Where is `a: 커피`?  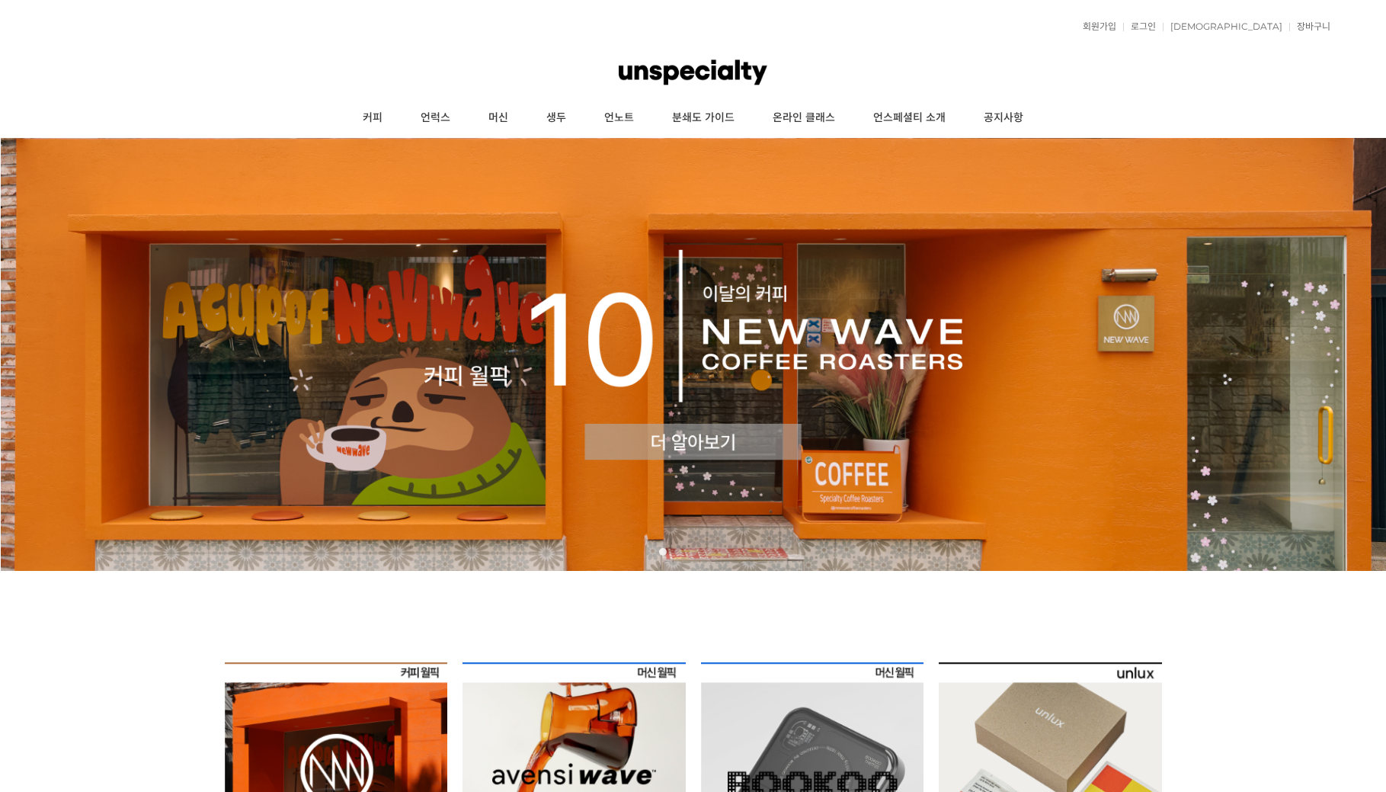 a: 커피 is located at coordinates (373, 118).